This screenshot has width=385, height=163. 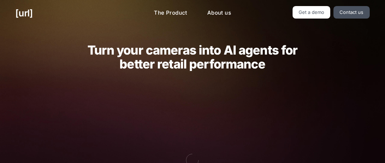 What do you see at coordinates (193, 57) in the screenshot?
I see `h2: Turn your cameras into AI agents for better retail performance` at bounding box center [193, 57].